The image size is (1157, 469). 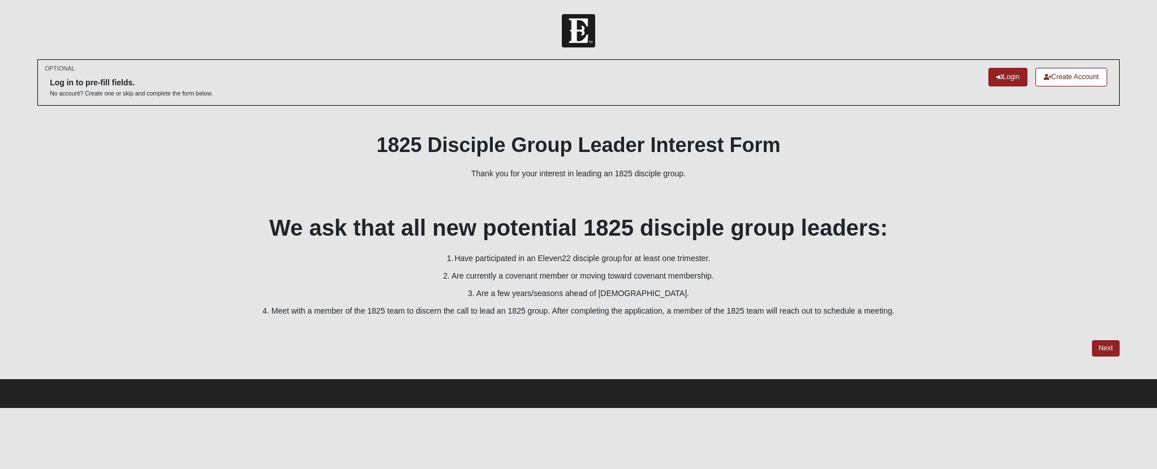 I want to click on h6: Log in to pre-fill fields., so click(x=131, y=83).